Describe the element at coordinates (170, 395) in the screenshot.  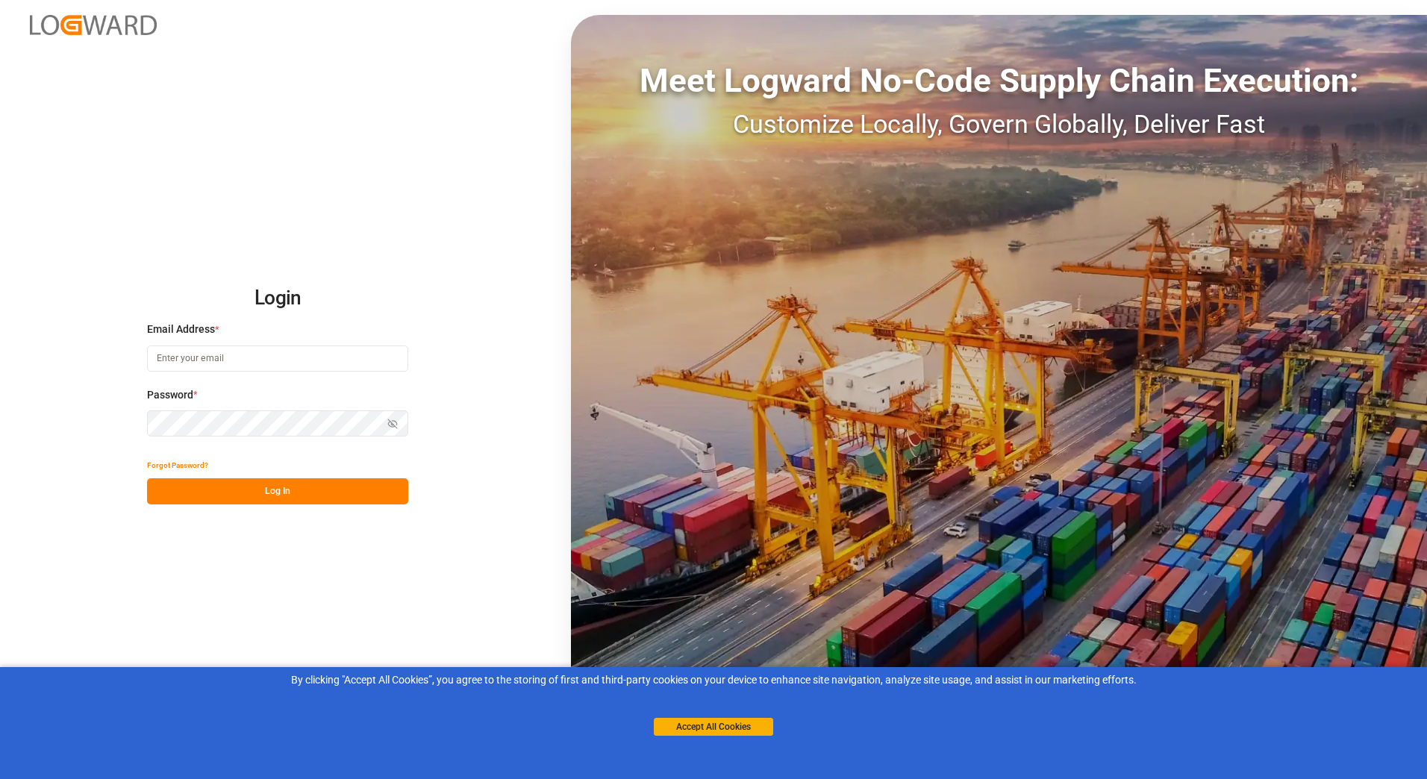
I see `span: Password` at that location.